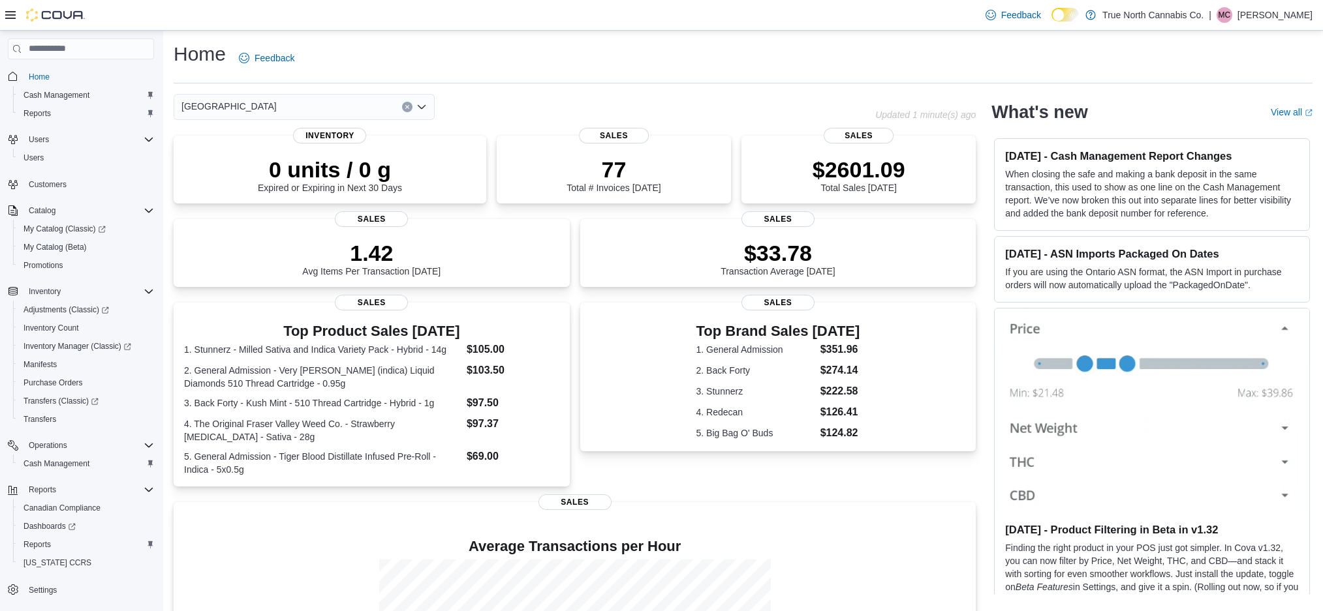 The width and height of the screenshot is (1323, 611). Describe the element at coordinates (44, 292) in the screenshot. I see `button: Inventory` at that location.